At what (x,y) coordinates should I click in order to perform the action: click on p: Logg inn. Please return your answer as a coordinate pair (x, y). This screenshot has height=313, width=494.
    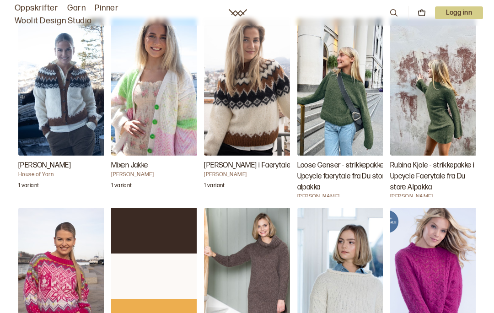
    Looking at the image, I should click on (459, 13).